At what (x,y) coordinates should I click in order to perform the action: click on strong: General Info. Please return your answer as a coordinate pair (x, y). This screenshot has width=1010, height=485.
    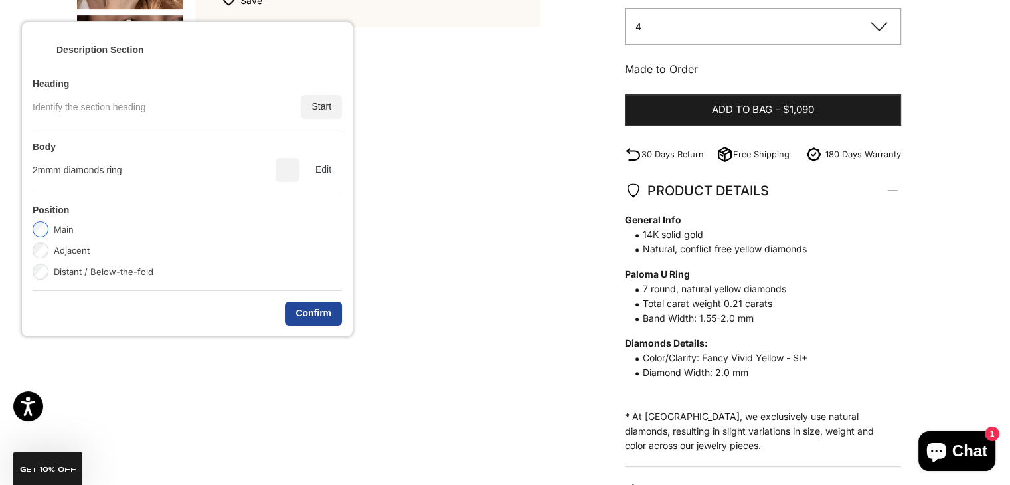
    Looking at the image, I should click on (756, 220).